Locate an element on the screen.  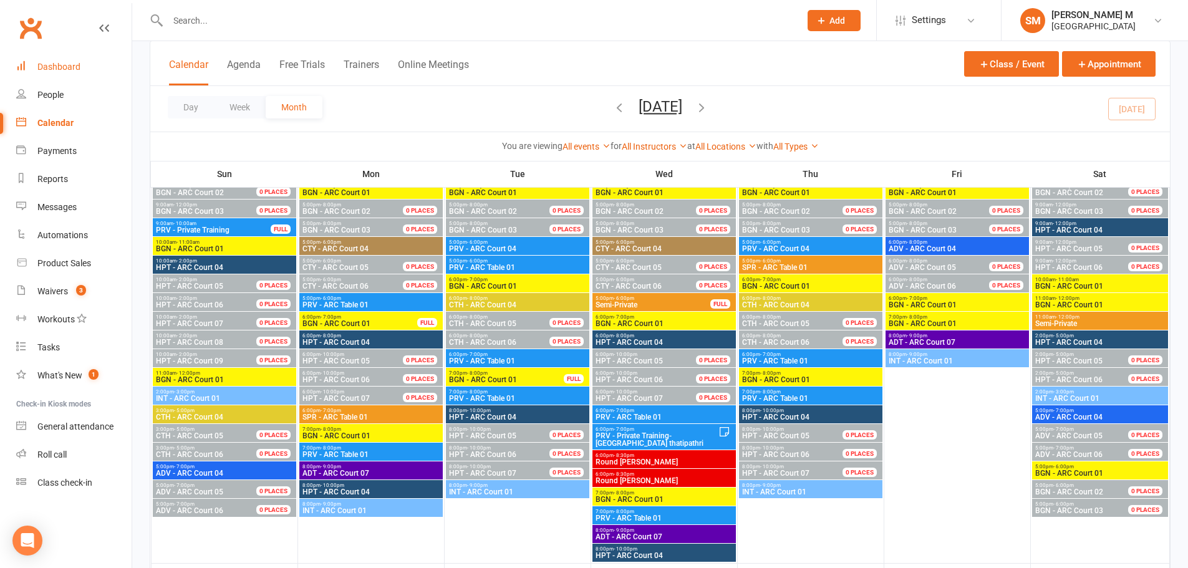
button: Month is located at coordinates (294, 107).